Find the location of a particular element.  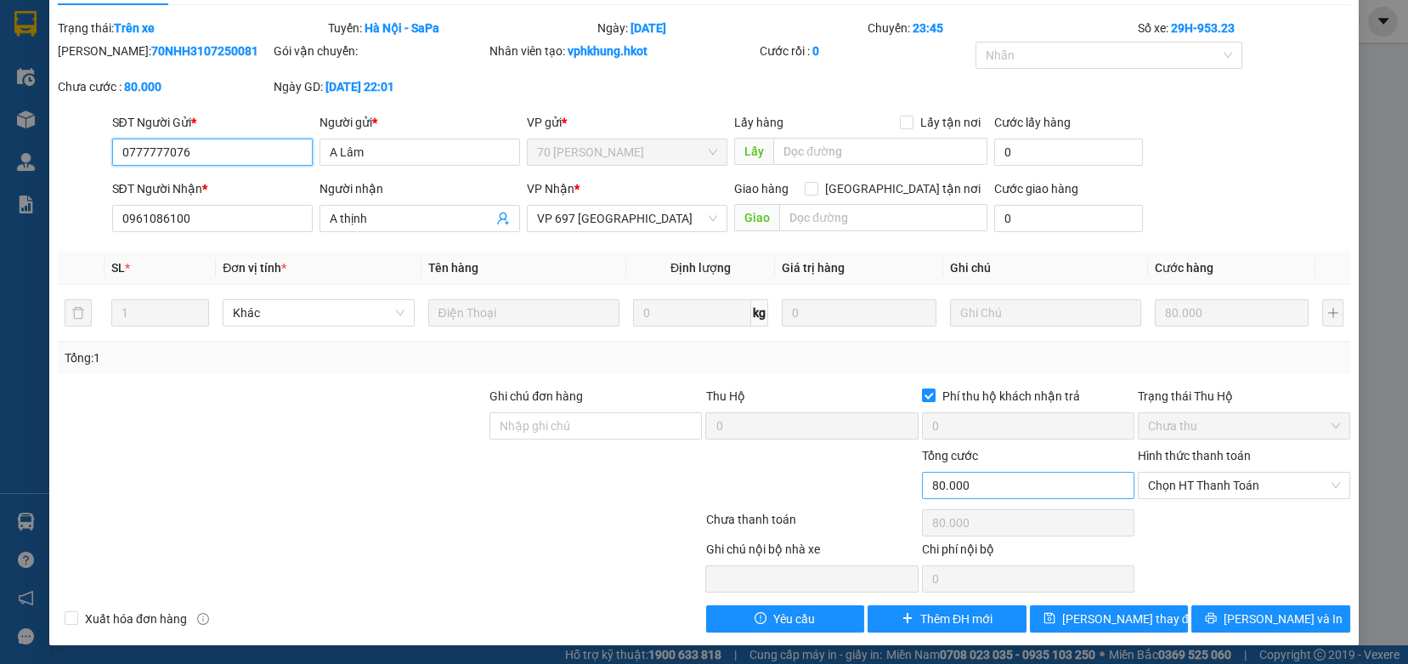

span: user-add is located at coordinates (503, 218).